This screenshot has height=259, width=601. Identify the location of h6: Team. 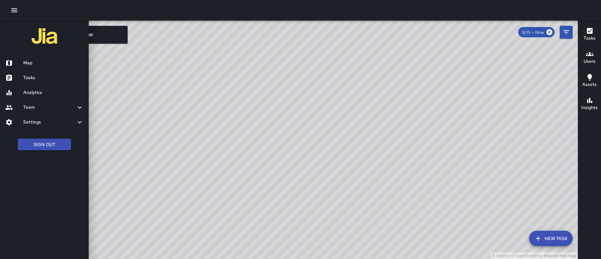
(49, 108).